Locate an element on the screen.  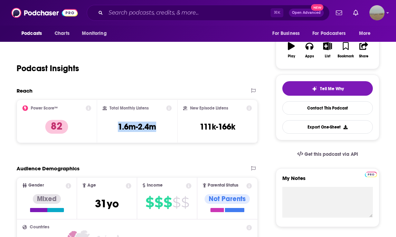
a: Contact This Podcast is located at coordinates (327, 108).